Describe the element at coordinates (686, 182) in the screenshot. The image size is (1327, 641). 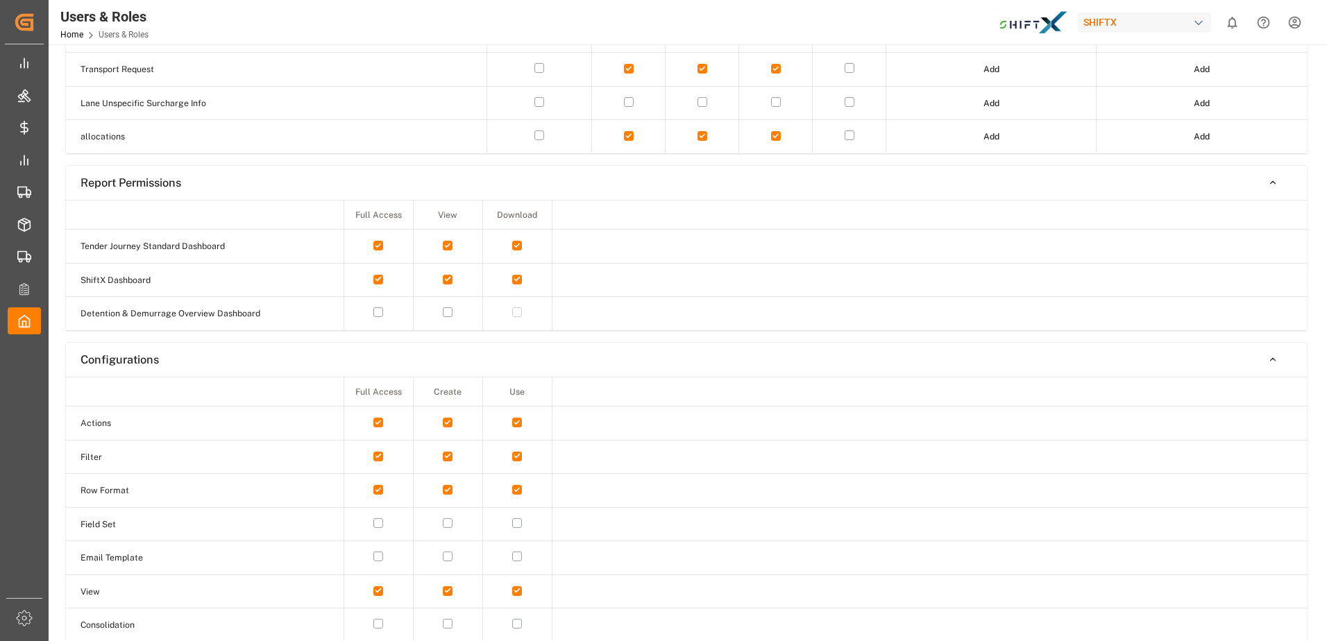
I see `button: Report Permissions` at that location.